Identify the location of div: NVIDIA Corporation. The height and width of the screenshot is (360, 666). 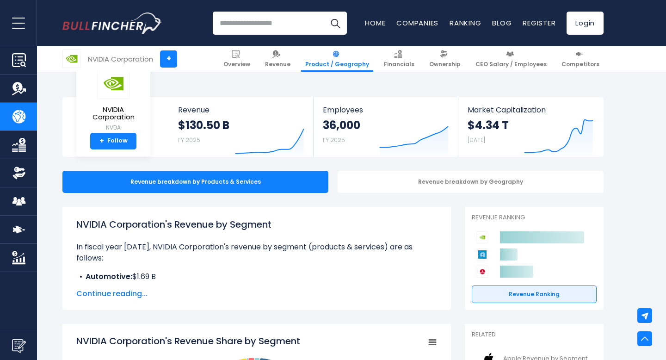
(120, 59).